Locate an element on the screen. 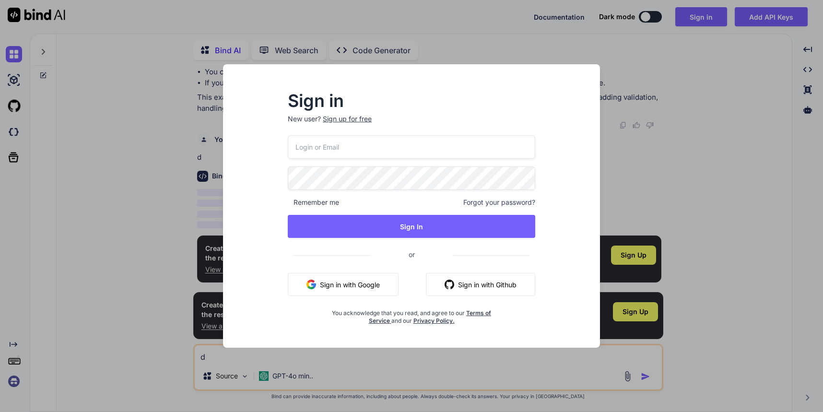 The width and height of the screenshot is (823, 412). span: Remember me is located at coordinates (313, 202).